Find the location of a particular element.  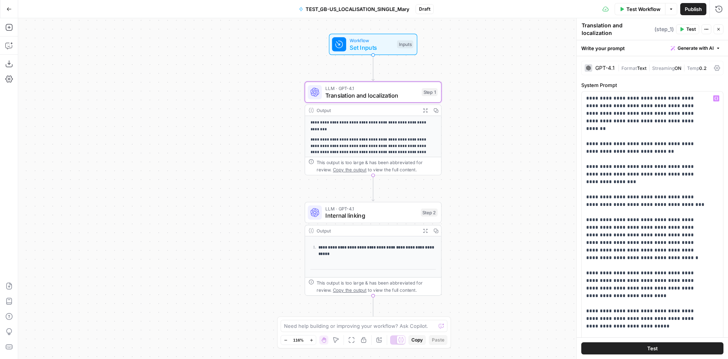

span: Publish is located at coordinates (693, 9).